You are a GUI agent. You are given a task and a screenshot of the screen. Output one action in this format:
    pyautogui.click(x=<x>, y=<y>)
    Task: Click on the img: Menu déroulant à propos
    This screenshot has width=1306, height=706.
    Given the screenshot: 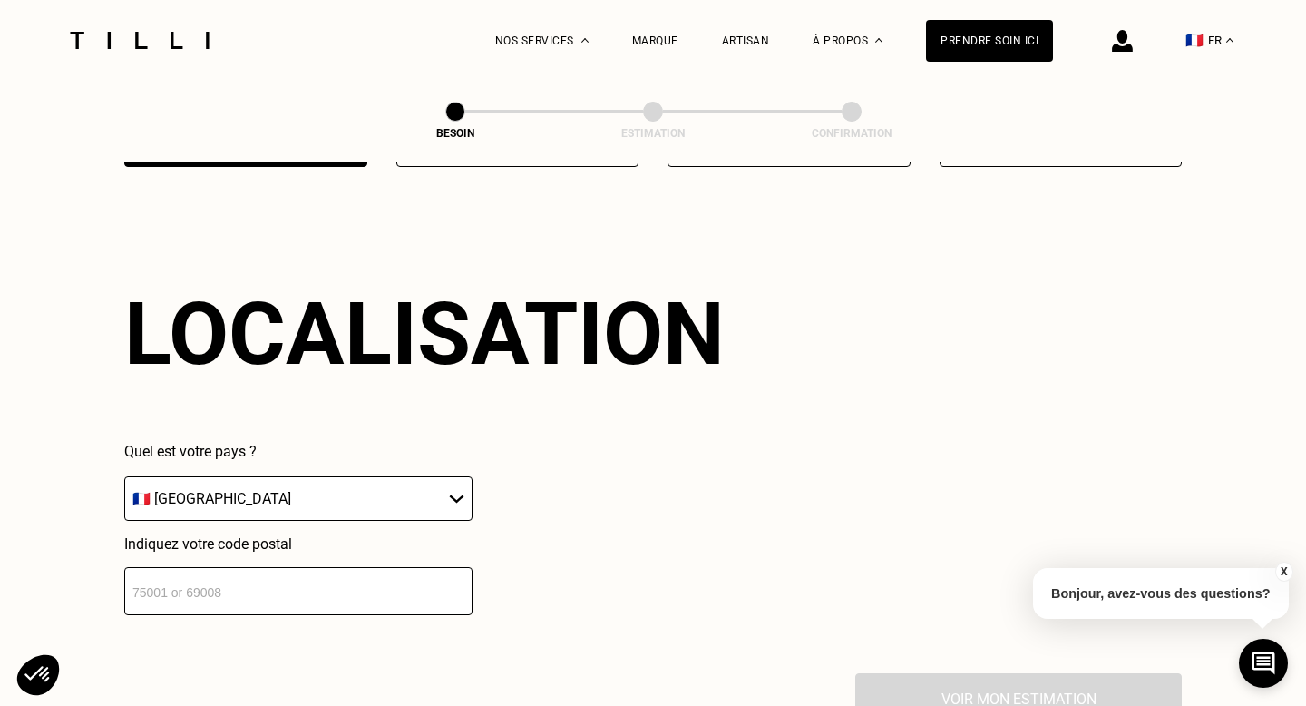 What is the action you would take?
    pyautogui.click(x=879, y=40)
    